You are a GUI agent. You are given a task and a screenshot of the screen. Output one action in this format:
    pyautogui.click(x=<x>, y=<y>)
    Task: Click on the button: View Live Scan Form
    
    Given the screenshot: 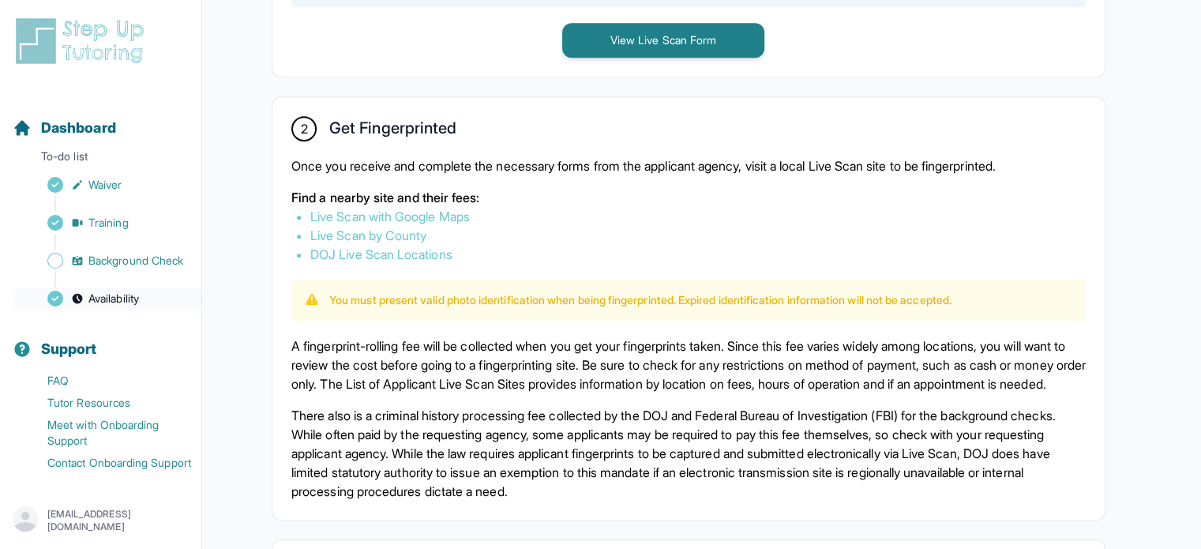 What is the action you would take?
    pyautogui.click(x=663, y=40)
    